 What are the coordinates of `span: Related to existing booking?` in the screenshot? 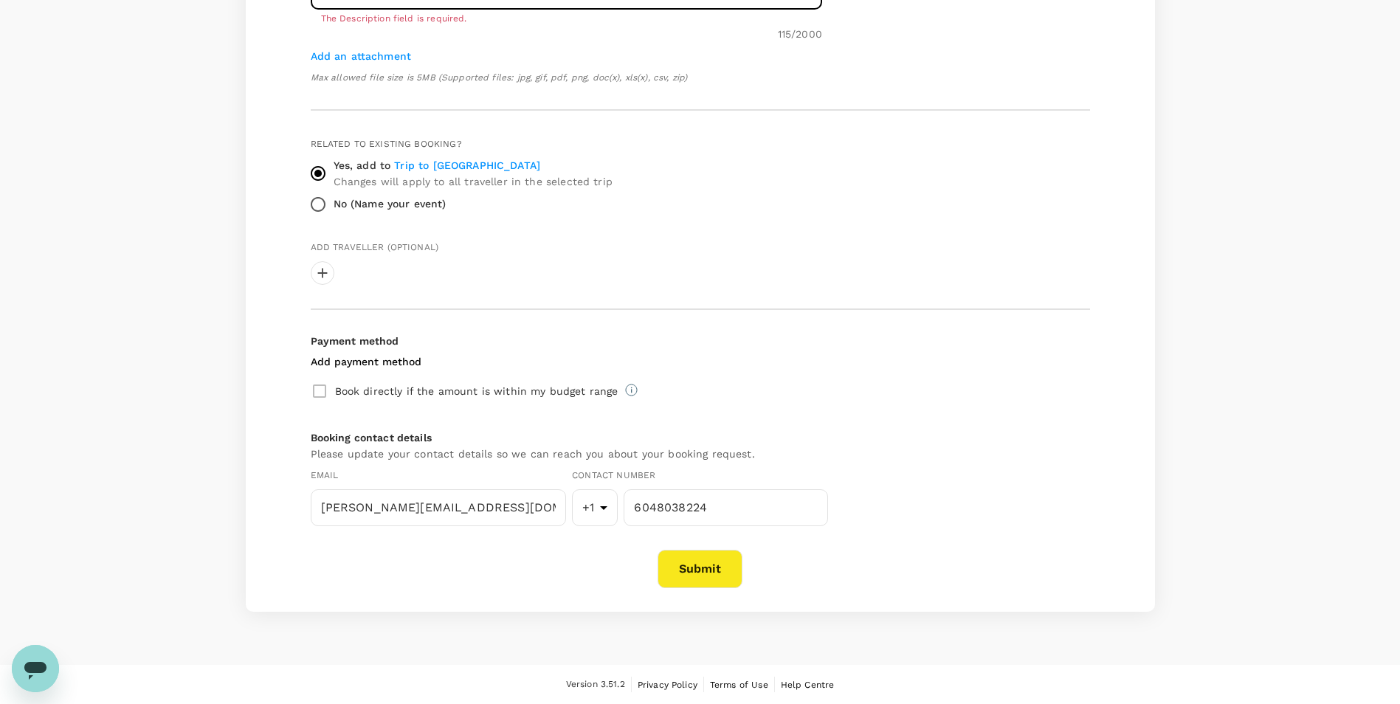 It's located at (386, 144).